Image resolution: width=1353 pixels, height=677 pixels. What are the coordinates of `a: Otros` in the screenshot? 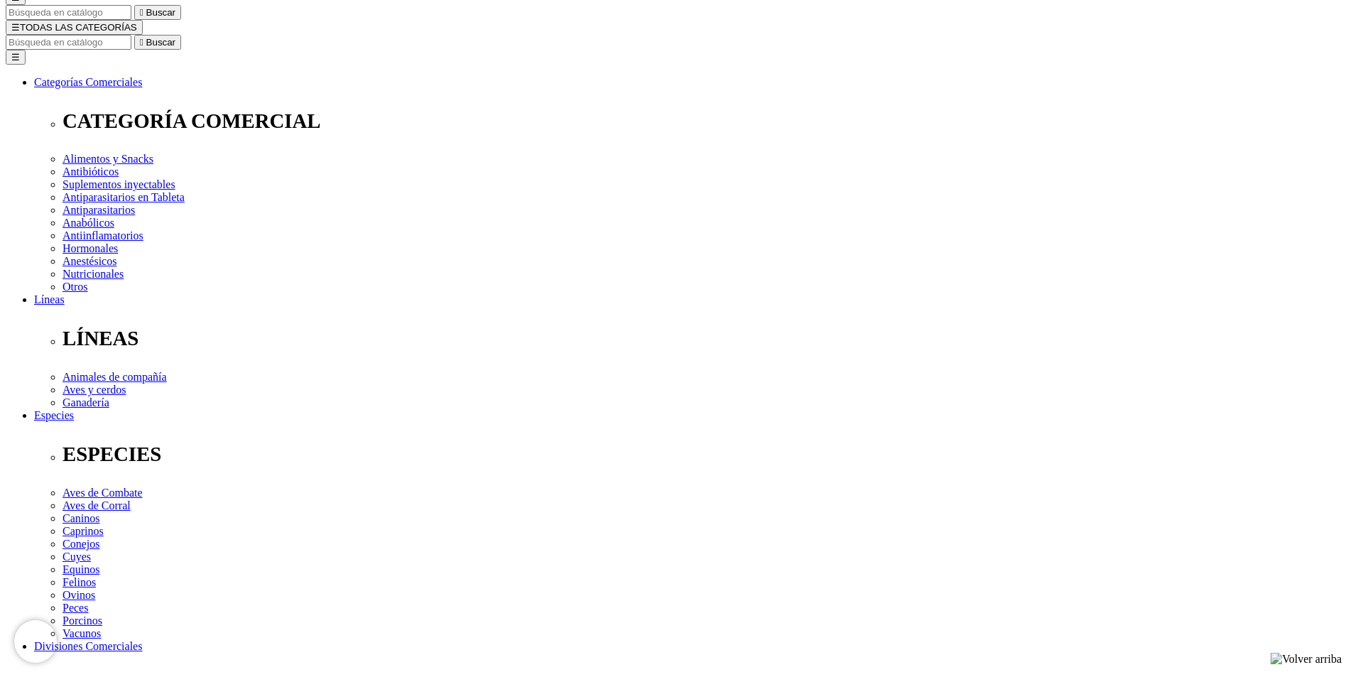 It's located at (75, 286).